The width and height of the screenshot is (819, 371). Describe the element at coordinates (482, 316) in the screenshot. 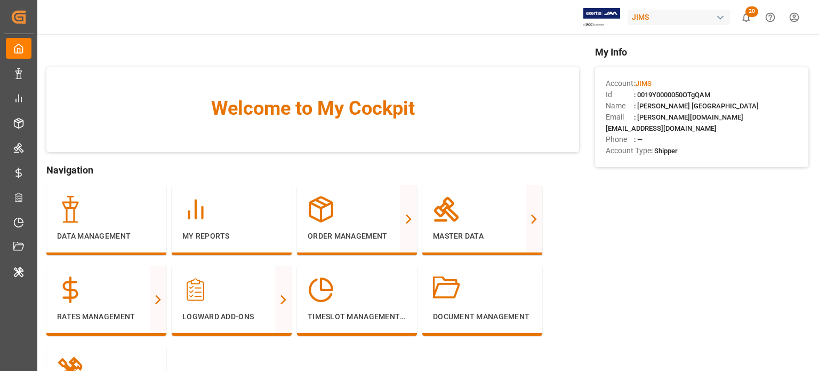

I see `p: Document Management` at that location.